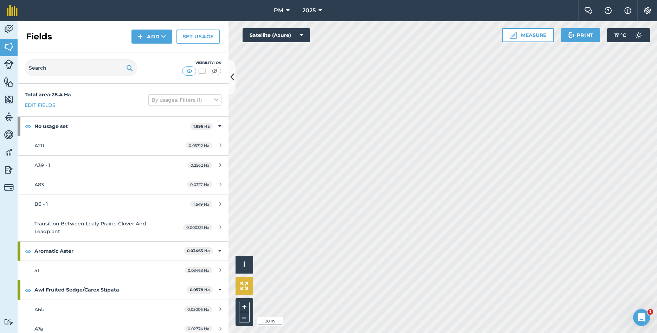 Image resolution: width=657 pixels, height=333 pixels. What do you see at coordinates (123, 165) in the screenshot?
I see `a: A39 - 10.2562 Ha` at bounding box center [123, 165].